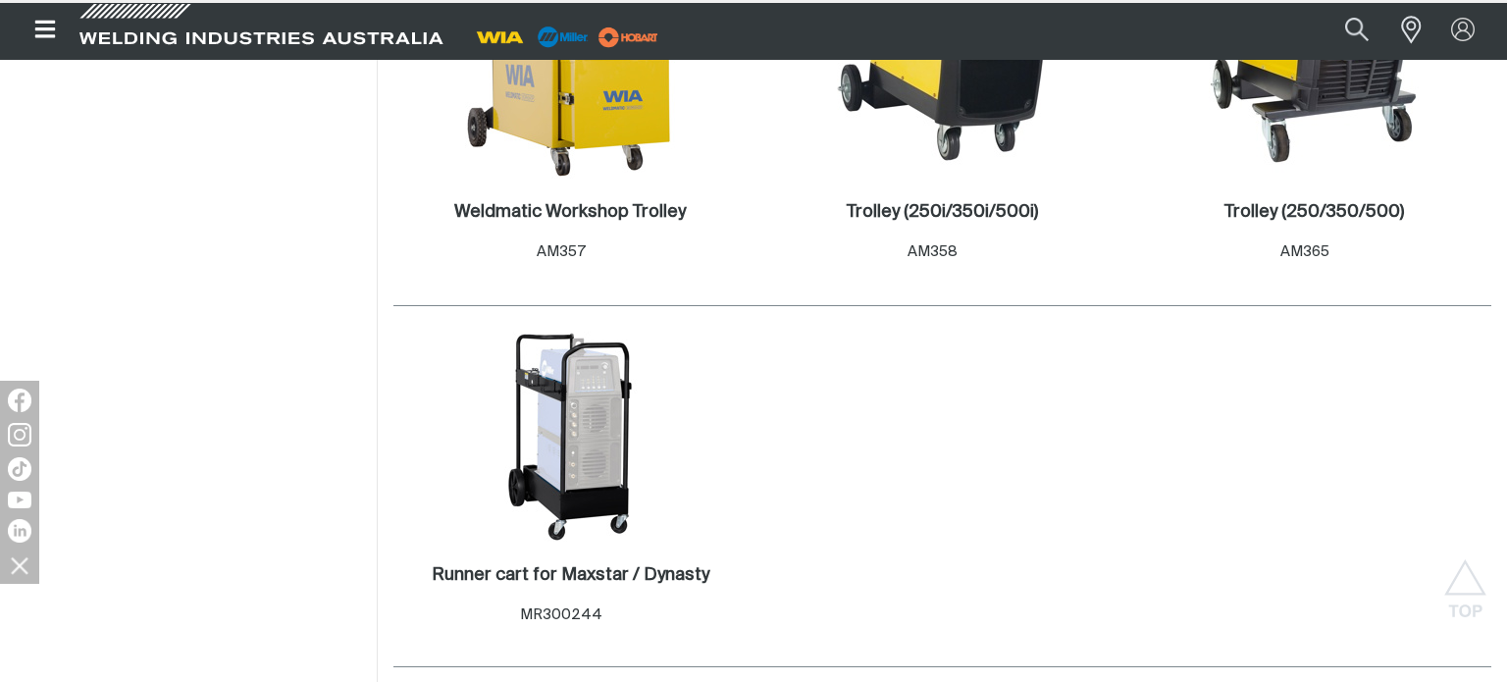 This screenshot has height=682, width=1507. I want to click on img: Facebook, so click(20, 400).